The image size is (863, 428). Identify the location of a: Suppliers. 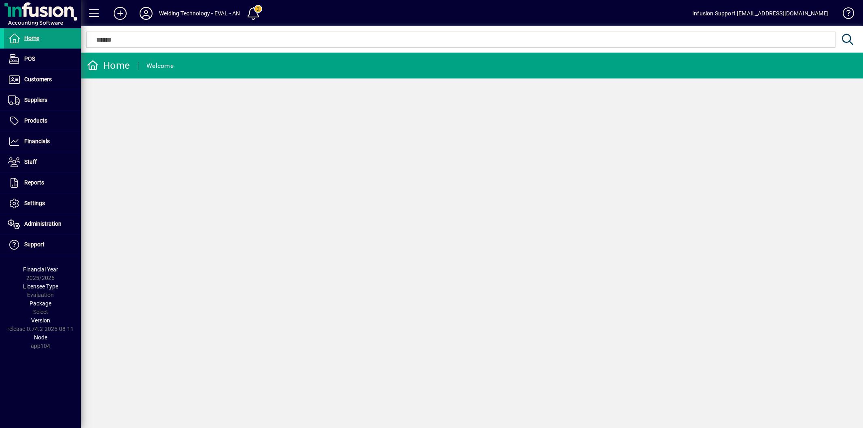
(42, 100).